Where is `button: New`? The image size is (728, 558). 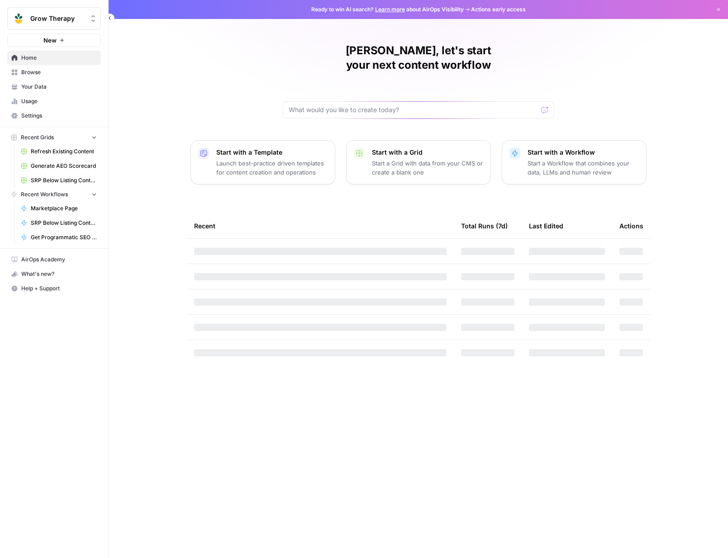
button: New is located at coordinates (54, 40).